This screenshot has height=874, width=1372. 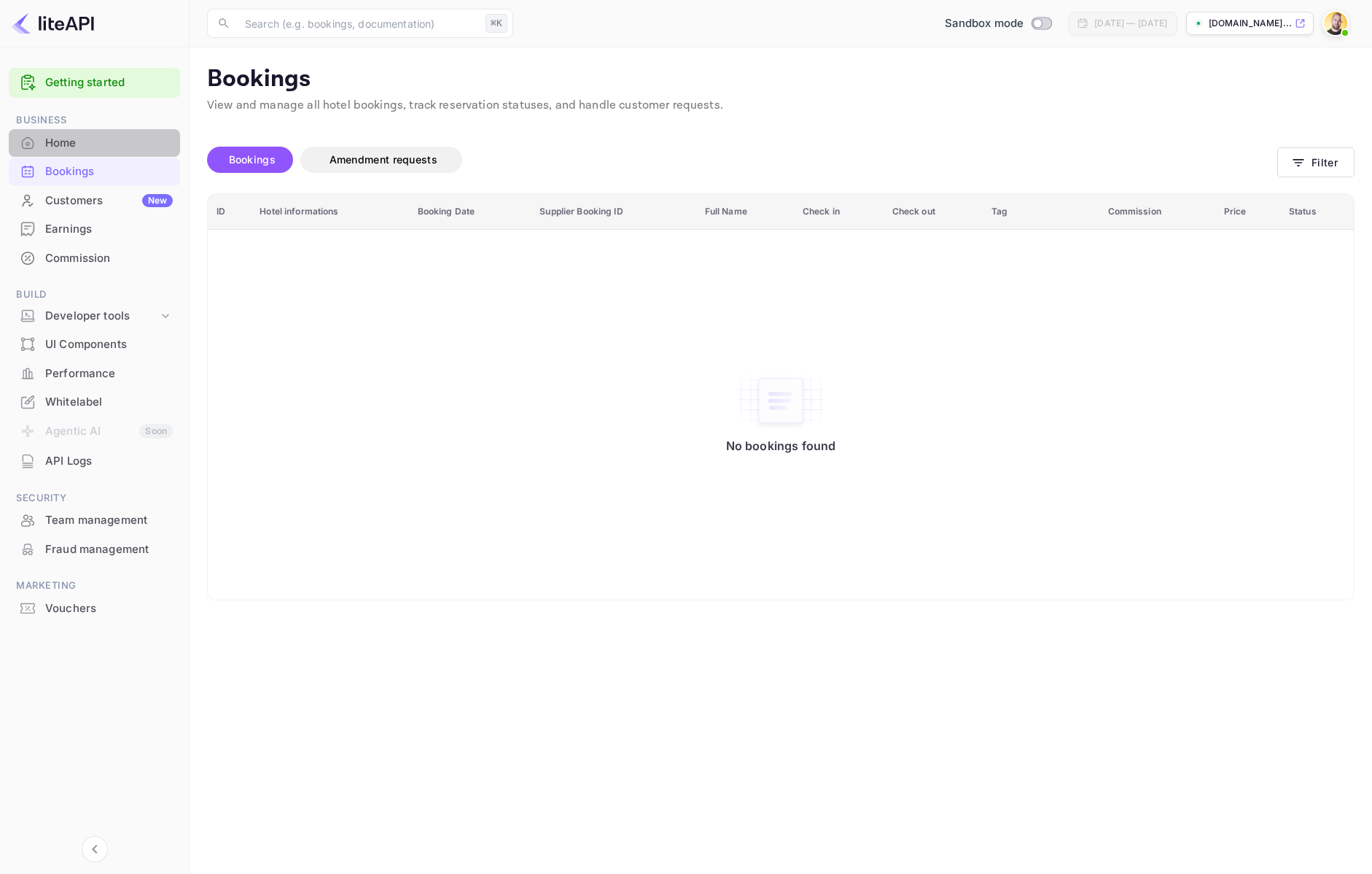 What do you see at coordinates (613, 211) in the screenshot?
I see `th: Supplier Booking ID` at bounding box center [613, 211].